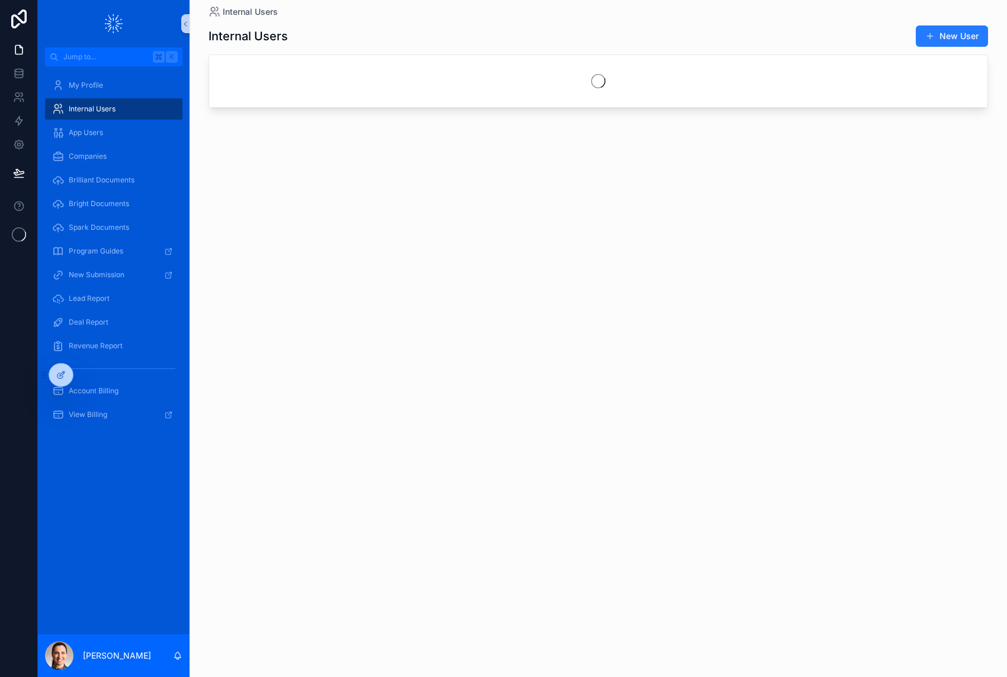 The image size is (1007, 677). I want to click on a: Program Guides, so click(114, 251).